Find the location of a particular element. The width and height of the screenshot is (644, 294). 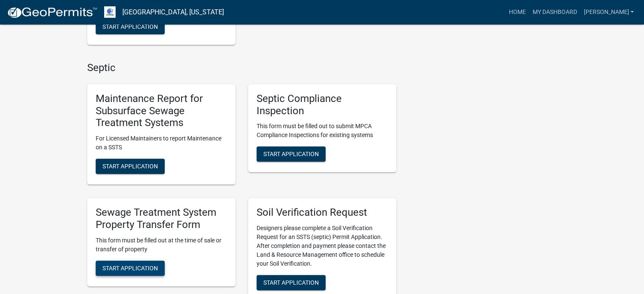

h5: Septic Compliance Inspection is located at coordinates (322, 105).